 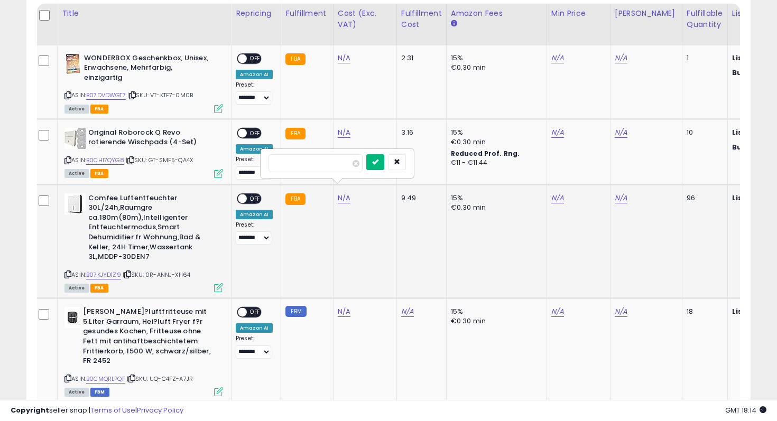 I want to click on div: 18, so click(x=703, y=312).